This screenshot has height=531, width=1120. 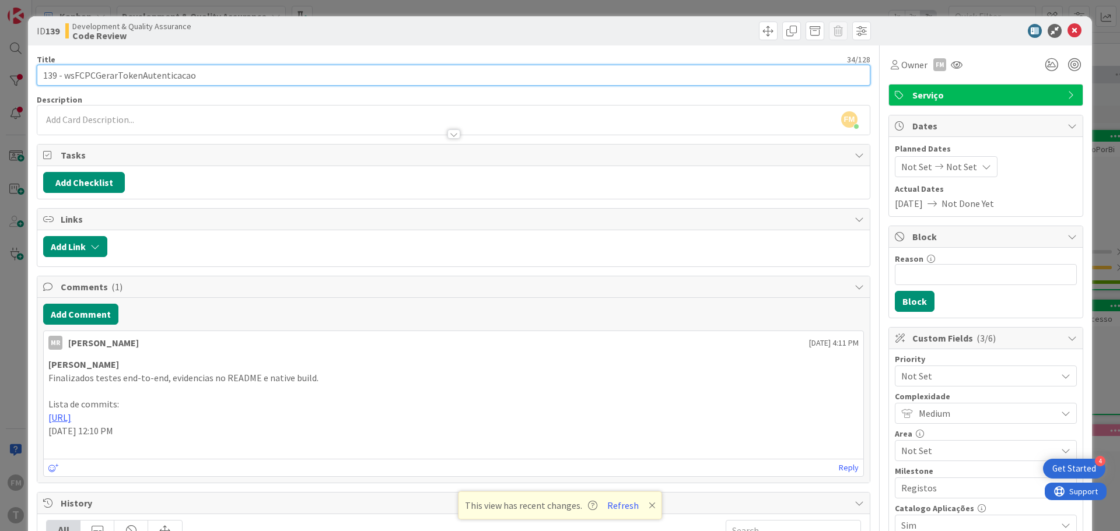 I want to click on span: Finalizados testes end-to-end, evidencias no README e native build., so click(x=183, y=378).